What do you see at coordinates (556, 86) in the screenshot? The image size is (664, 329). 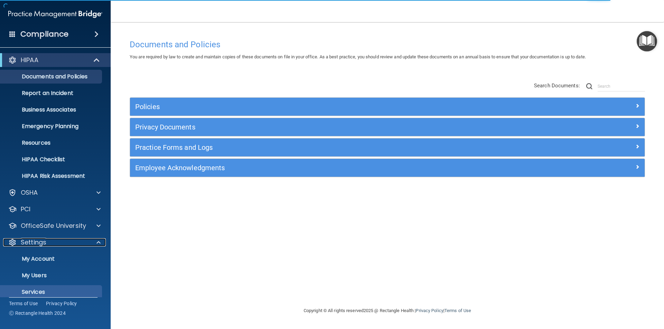 I see `span: Search Documents:` at bounding box center [556, 86].